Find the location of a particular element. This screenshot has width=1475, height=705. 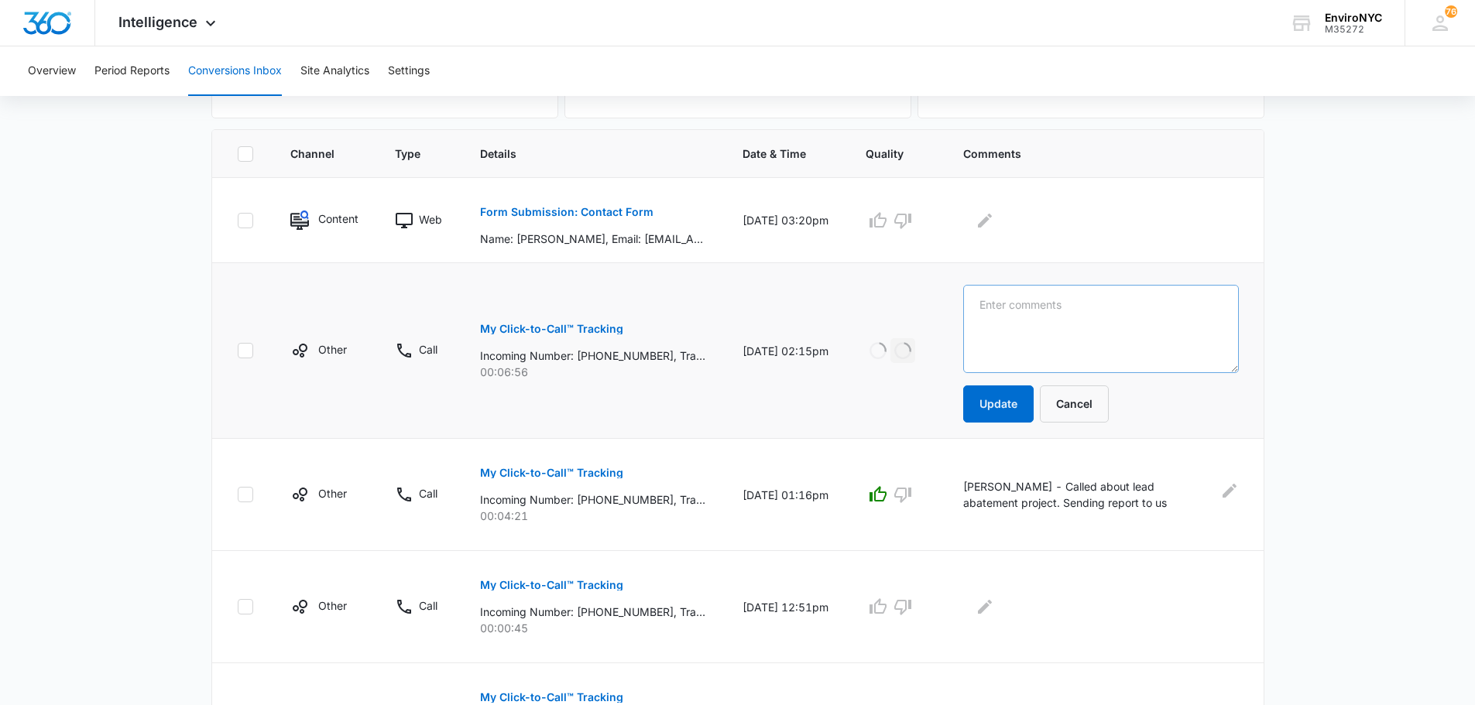

p: 00:04:21 is located at coordinates (592, 516).